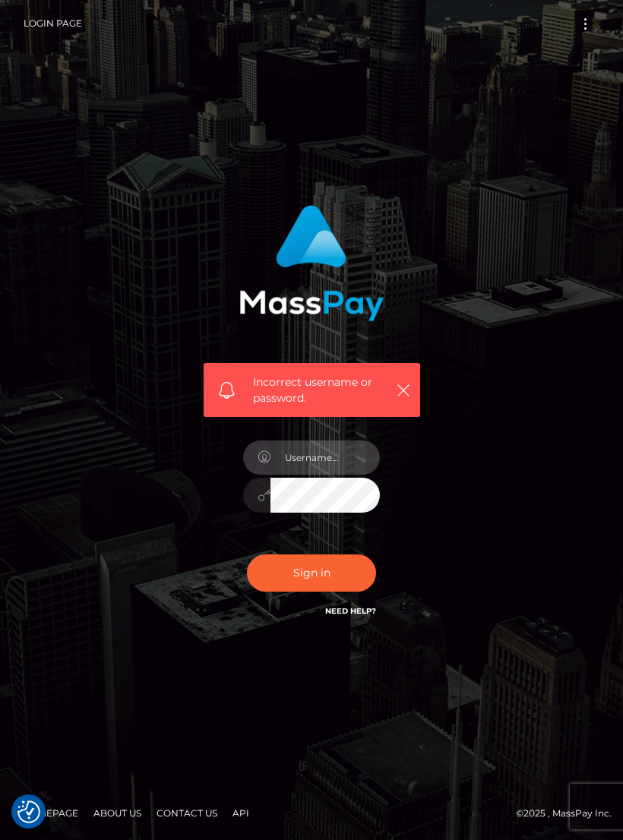 This screenshot has height=840, width=623. I want to click on button: Sign in, so click(311, 573).